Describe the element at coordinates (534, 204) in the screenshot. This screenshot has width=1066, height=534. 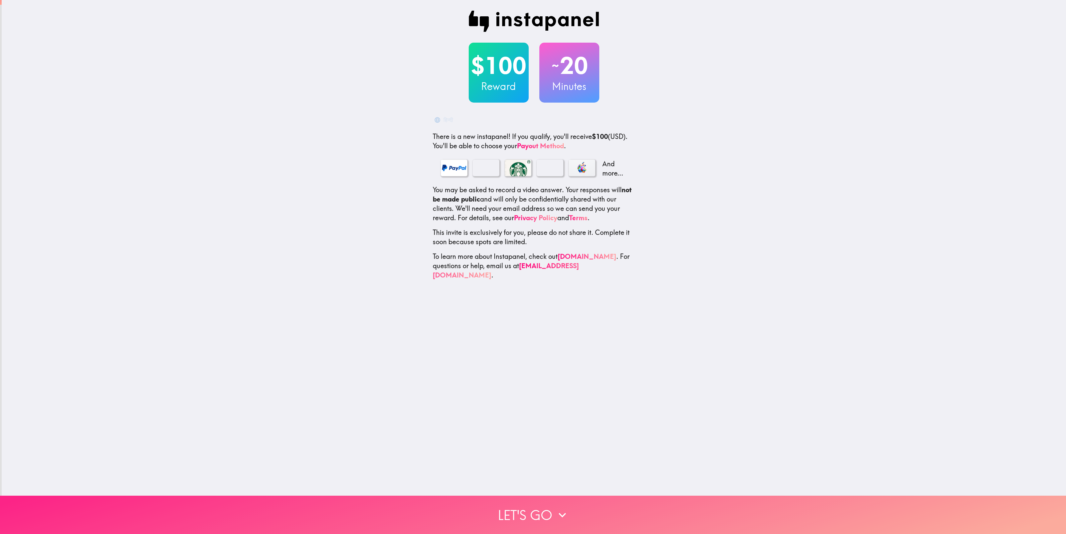
I see `p: You may be asked to record a video answer. Your responses will and will only be confidentially sh...` at that location.